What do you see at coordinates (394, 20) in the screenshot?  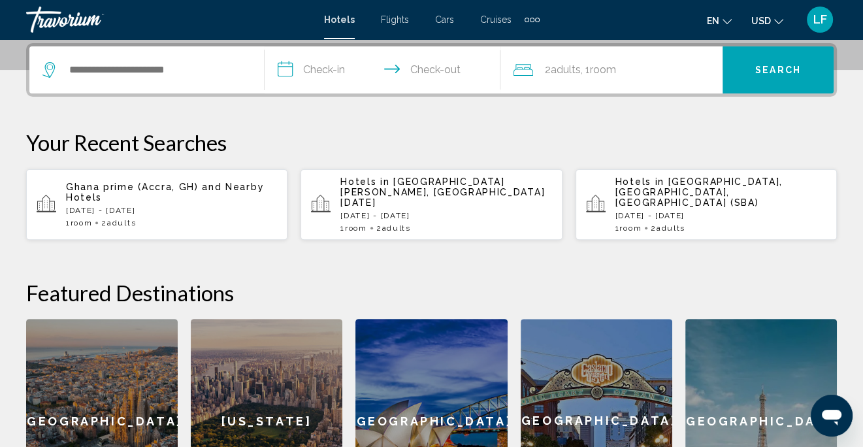 I see `a: Flights` at bounding box center [394, 20].